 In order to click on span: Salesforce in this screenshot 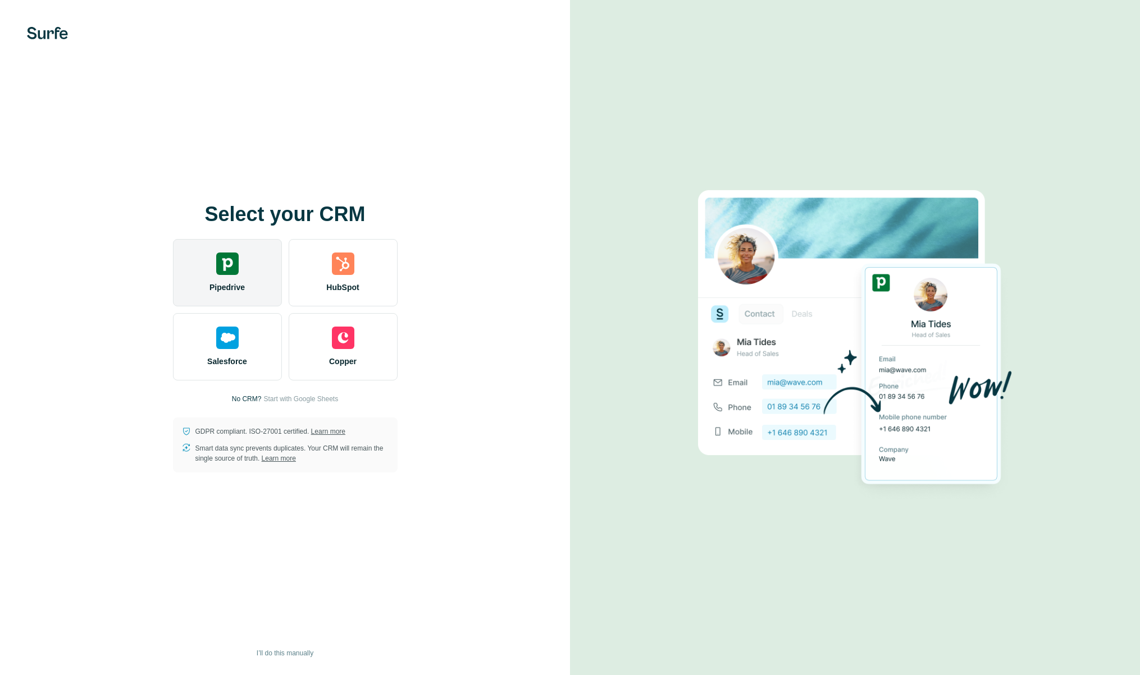, I will do `click(227, 362)`.